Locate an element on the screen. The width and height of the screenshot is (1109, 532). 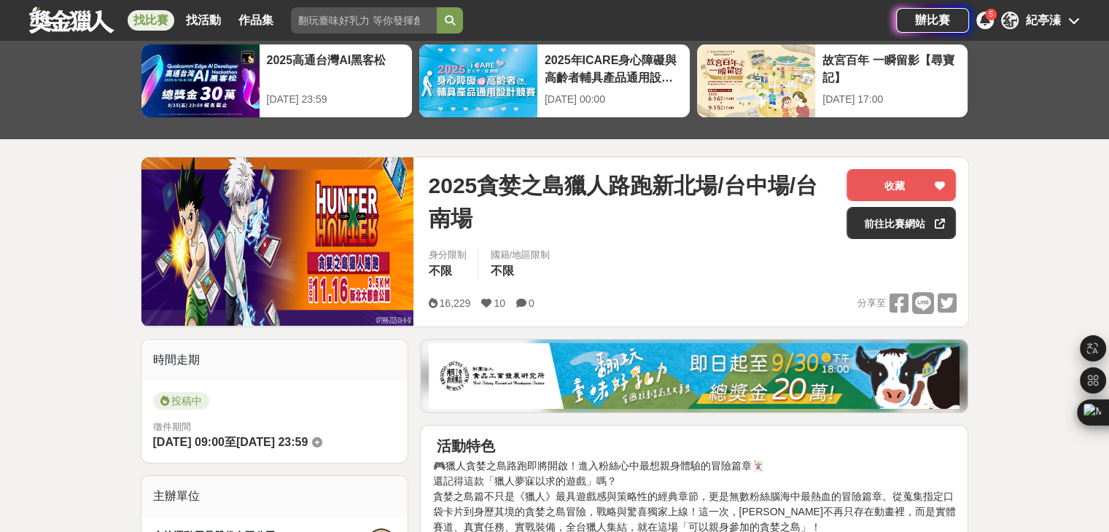
div: 紀亭溱 is located at coordinates (1043, 20).